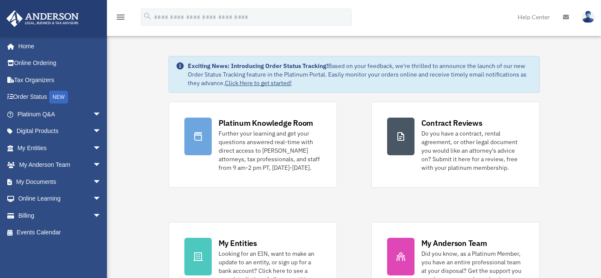 This screenshot has height=278, width=601. I want to click on a: Online Learningarrow_drop_down, so click(60, 199).